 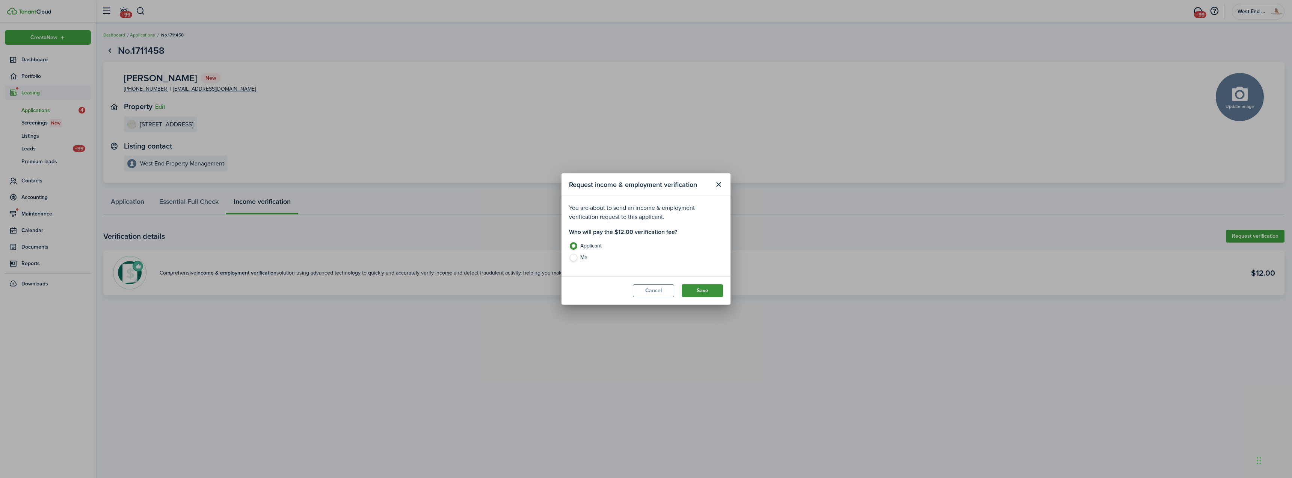 I want to click on button: Save, so click(x=703, y=290).